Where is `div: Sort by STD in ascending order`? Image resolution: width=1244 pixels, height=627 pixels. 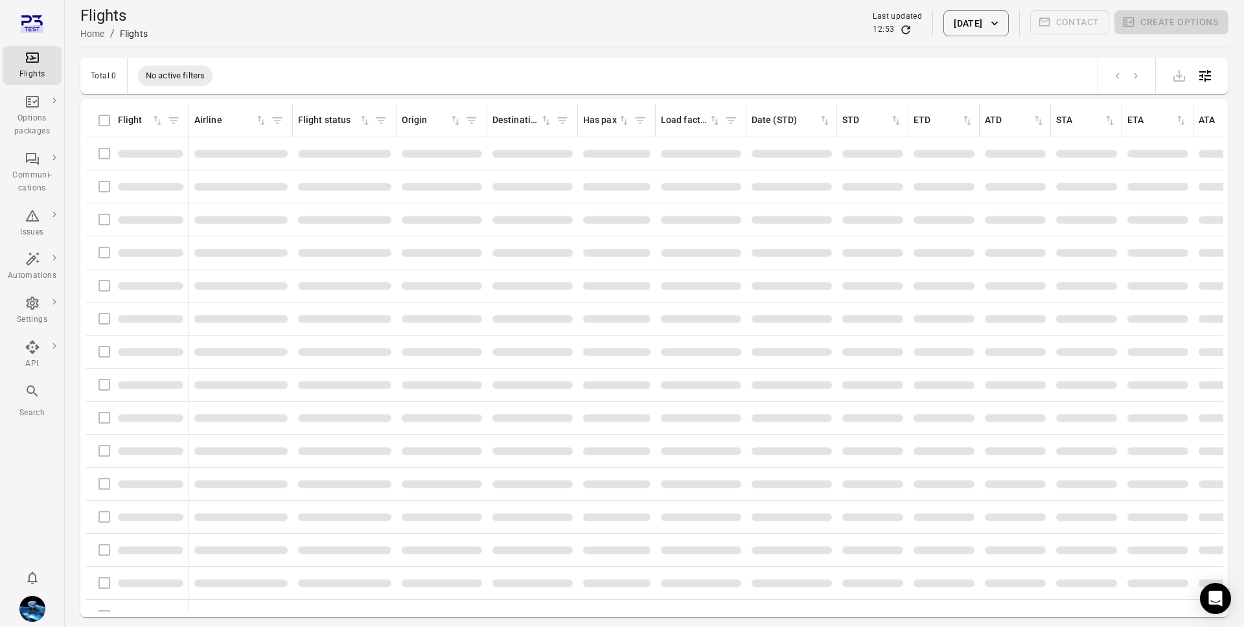 div: Sort by STD in ascending order is located at coordinates (872, 121).